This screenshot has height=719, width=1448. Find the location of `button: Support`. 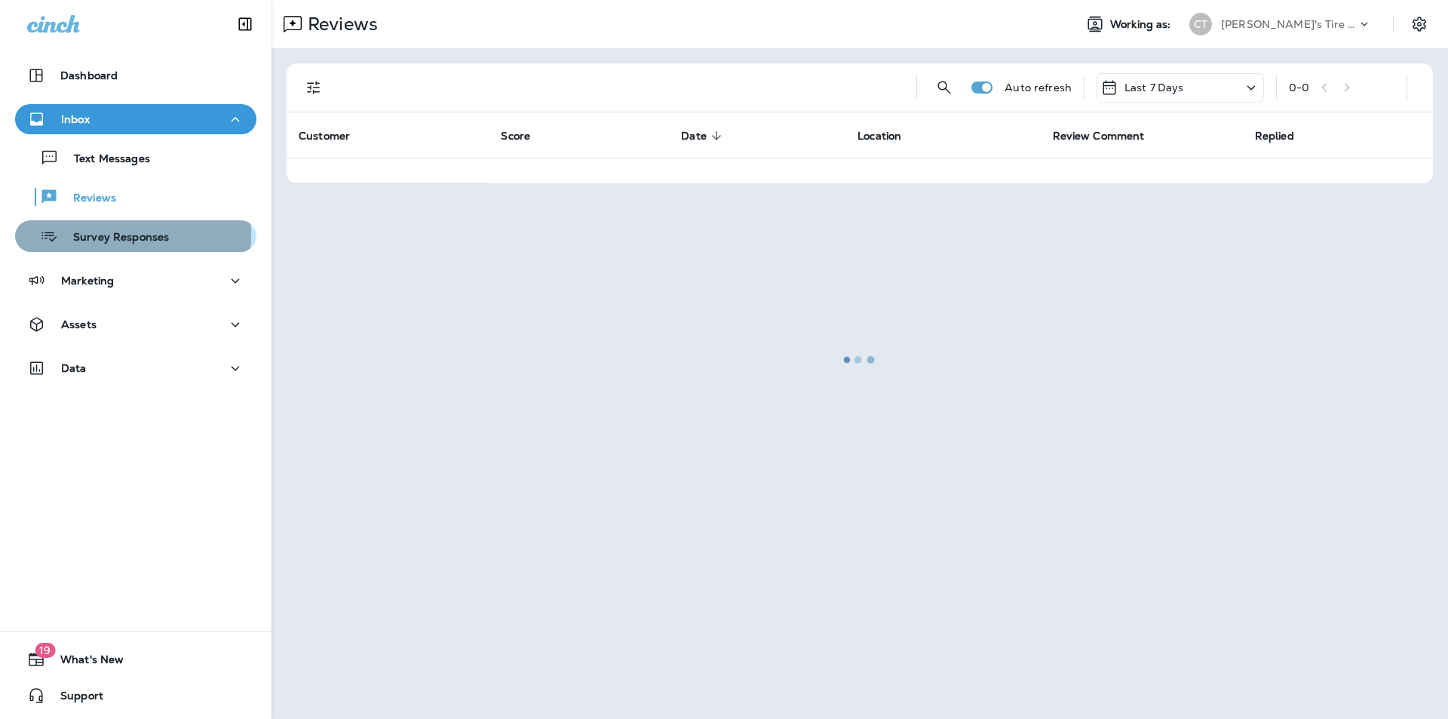

button: Support is located at coordinates (136, 695).